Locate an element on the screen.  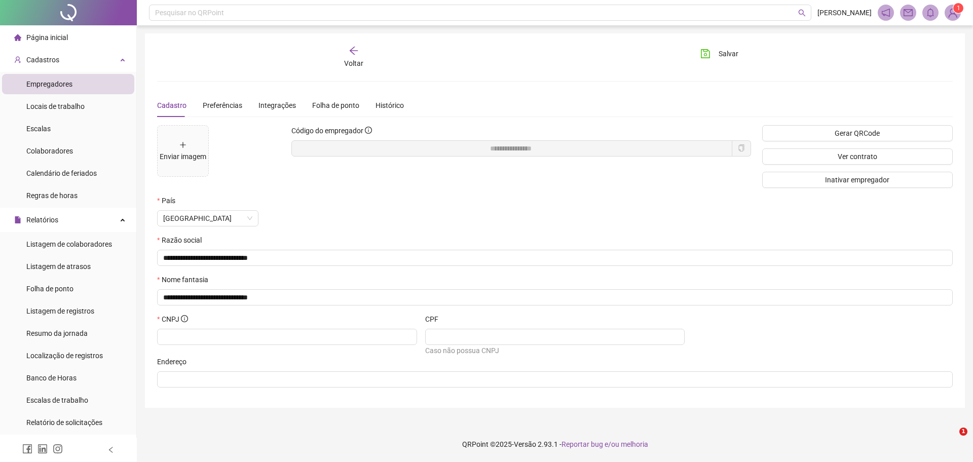
label: Endereço is located at coordinates (175, 362).